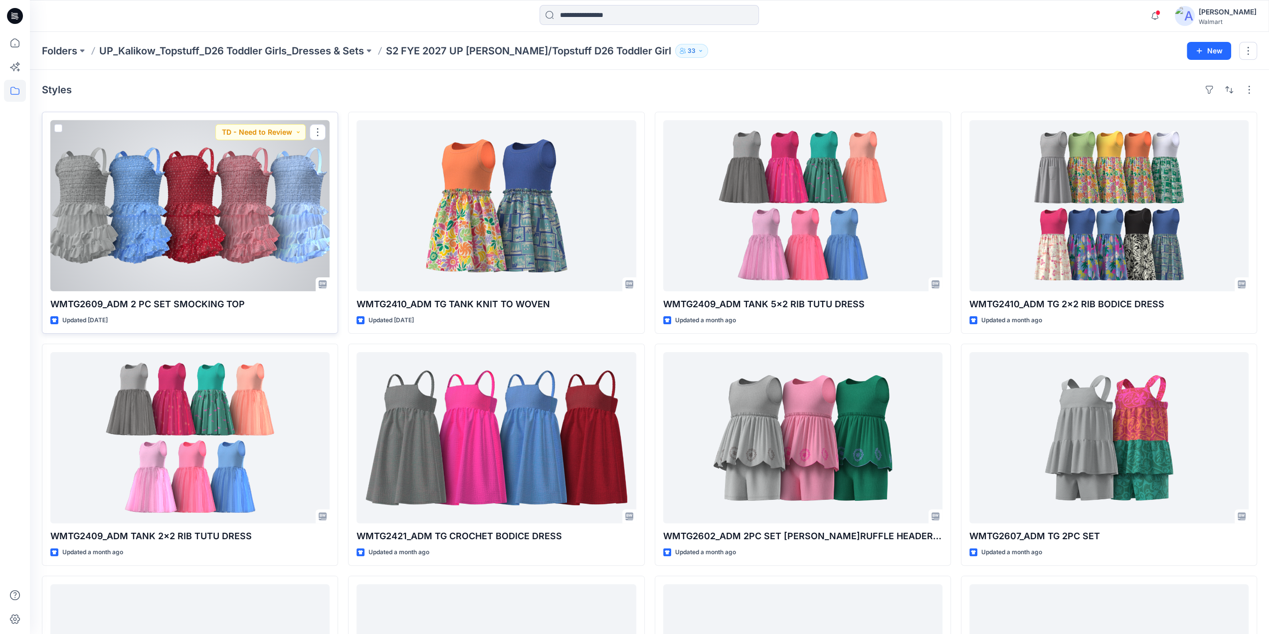 The height and width of the screenshot is (634, 1269). What do you see at coordinates (1227, 21) in the screenshot?
I see `div: Walmart` at bounding box center [1227, 21].